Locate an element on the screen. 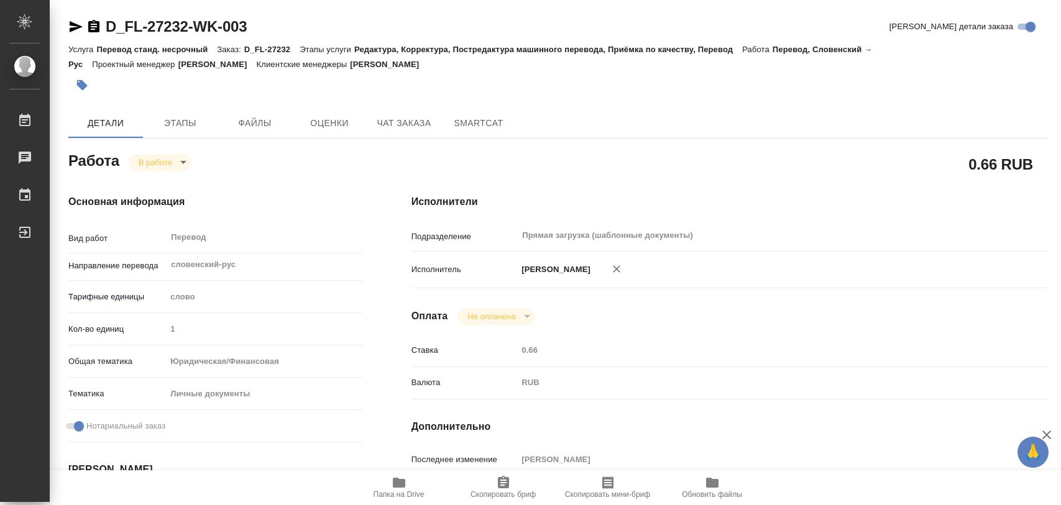  p: Общая тематика is located at coordinates (117, 362).